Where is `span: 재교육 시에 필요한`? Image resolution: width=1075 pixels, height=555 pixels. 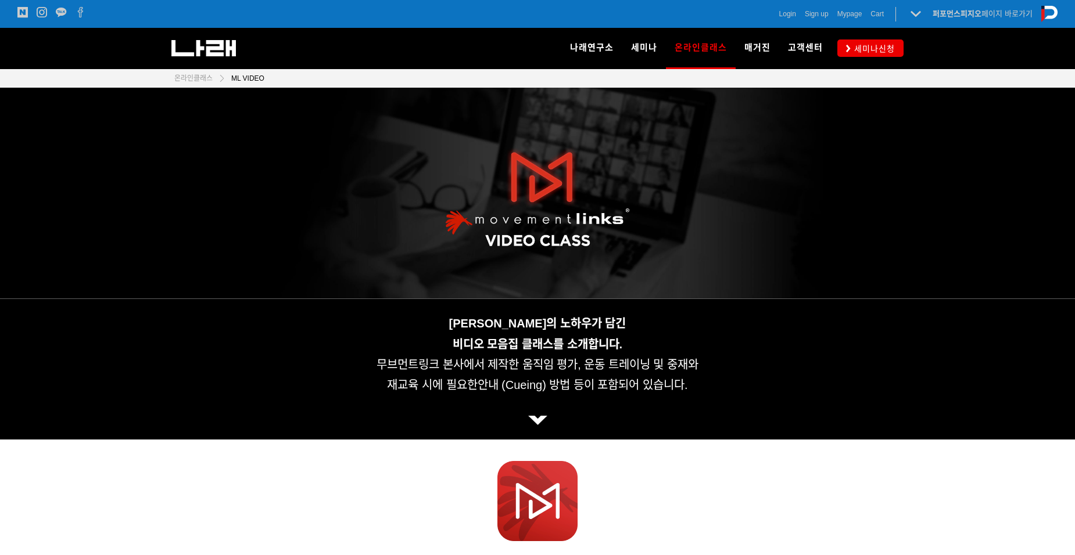 span: 재교육 시에 필요한 is located at coordinates (432, 385).